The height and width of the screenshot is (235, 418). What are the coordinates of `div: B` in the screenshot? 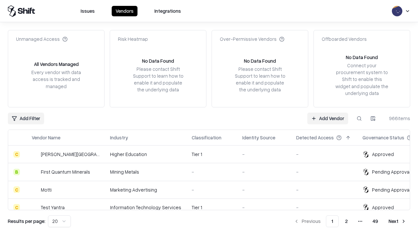 It's located at (17, 172).